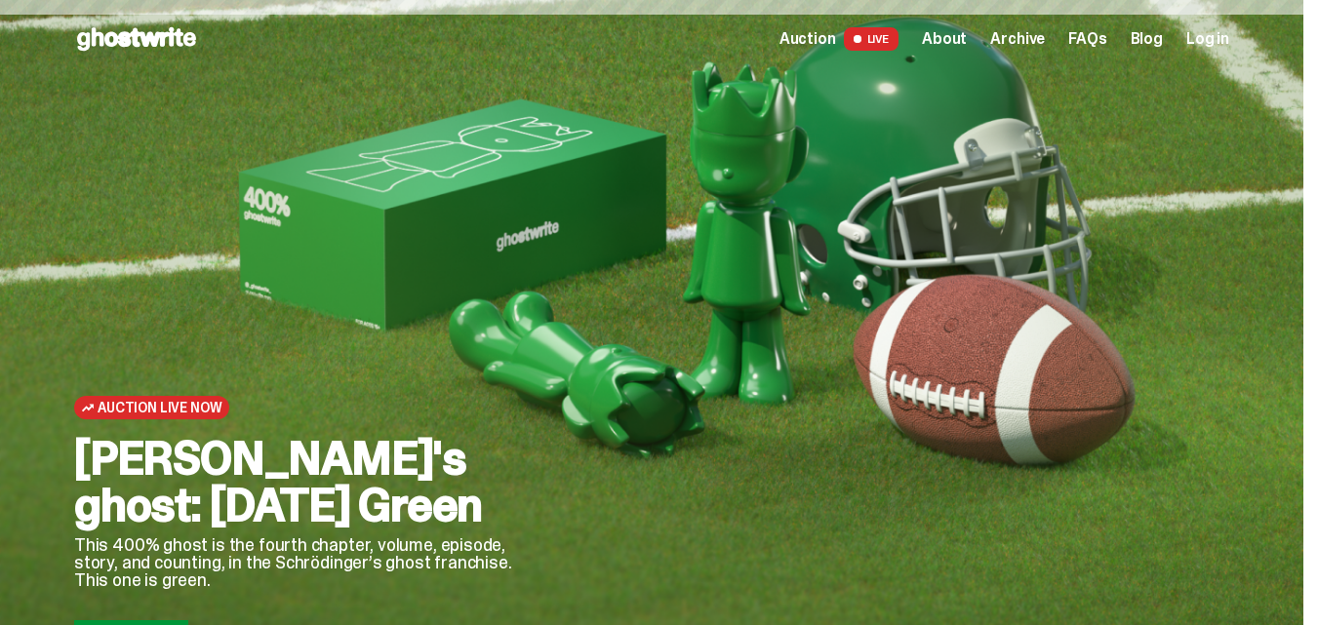 The image size is (1318, 625). Describe the element at coordinates (308, 563) in the screenshot. I see `p: This 400% ghost is the fourth chapter, volume, episode, story, and counting, in the Schrödinger’s...` at that location.